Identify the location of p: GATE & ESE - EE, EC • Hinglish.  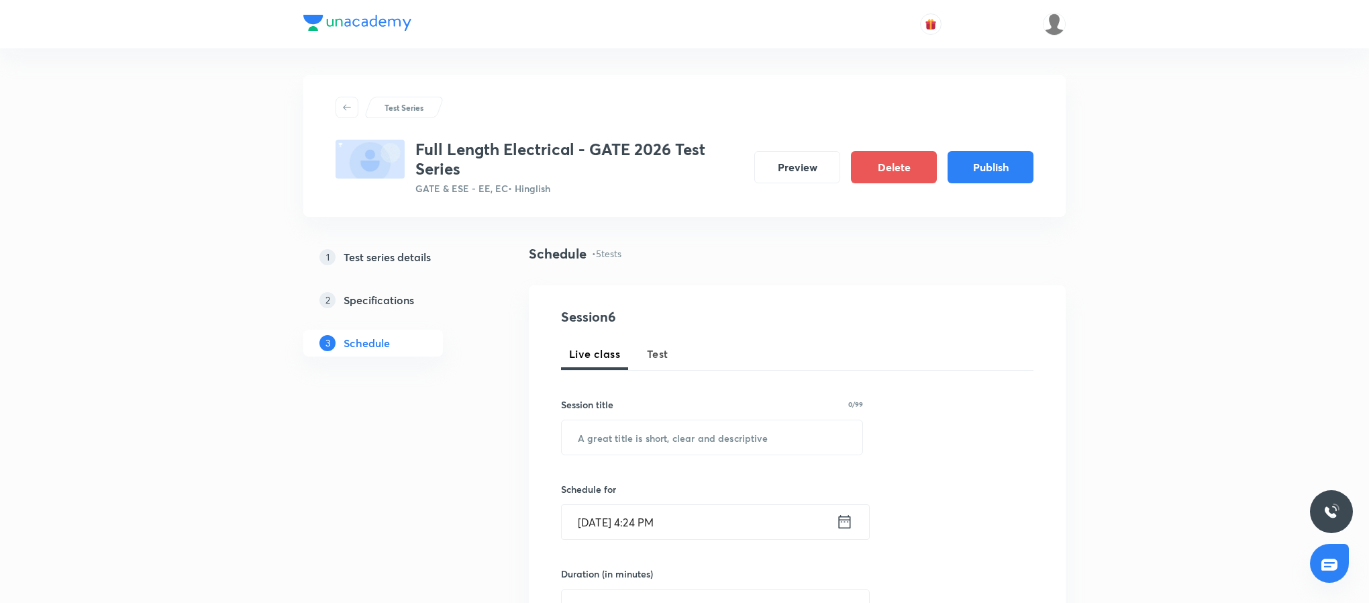
(579, 188).